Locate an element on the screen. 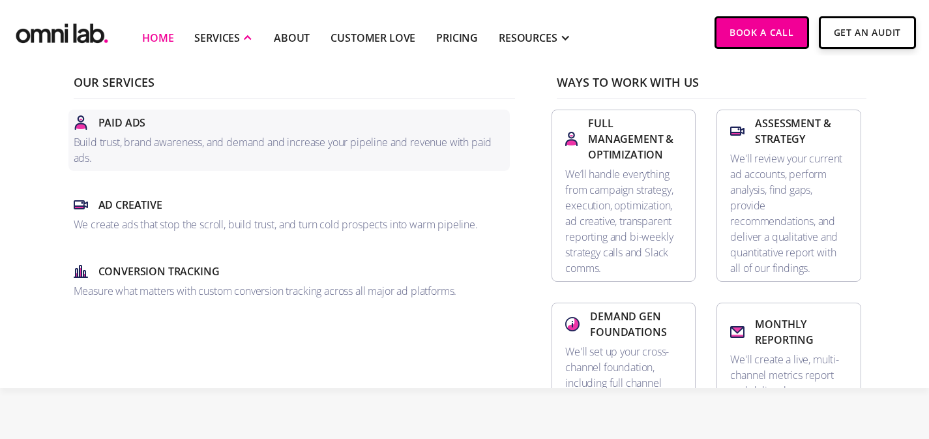 The width and height of the screenshot is (929, 439). a: Book a Call is located at coordinates (762, 33).